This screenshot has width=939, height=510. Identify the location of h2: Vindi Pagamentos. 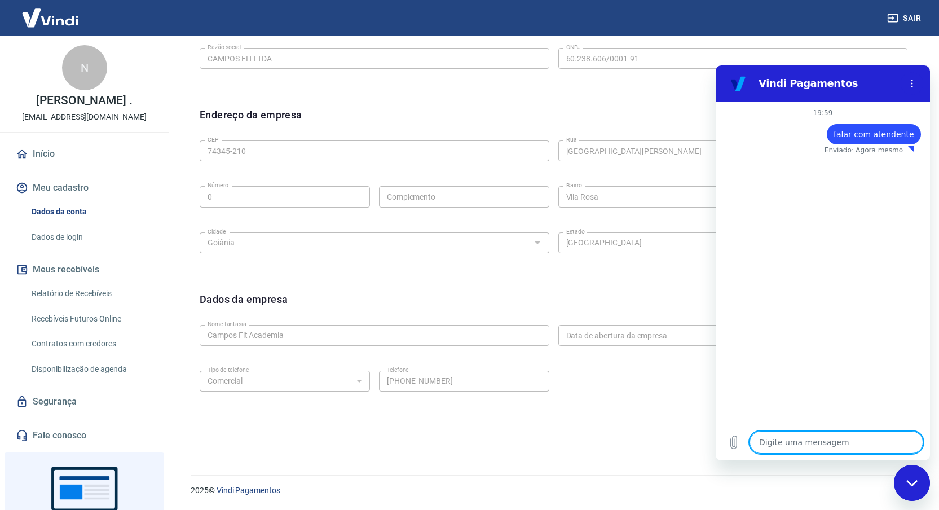
(112, 18).